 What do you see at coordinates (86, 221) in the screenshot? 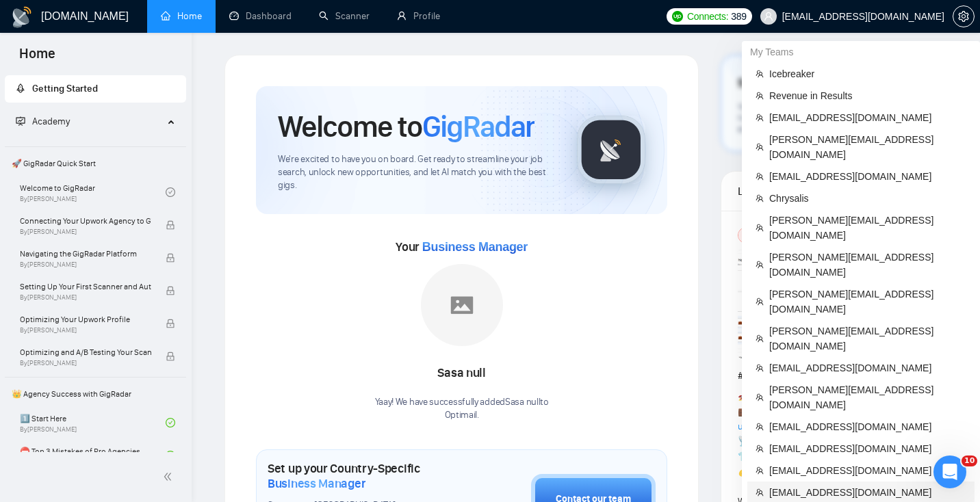
I see `span: Connecting Your Upwork Agency to GigRadar` at bounding box center [86, 221].